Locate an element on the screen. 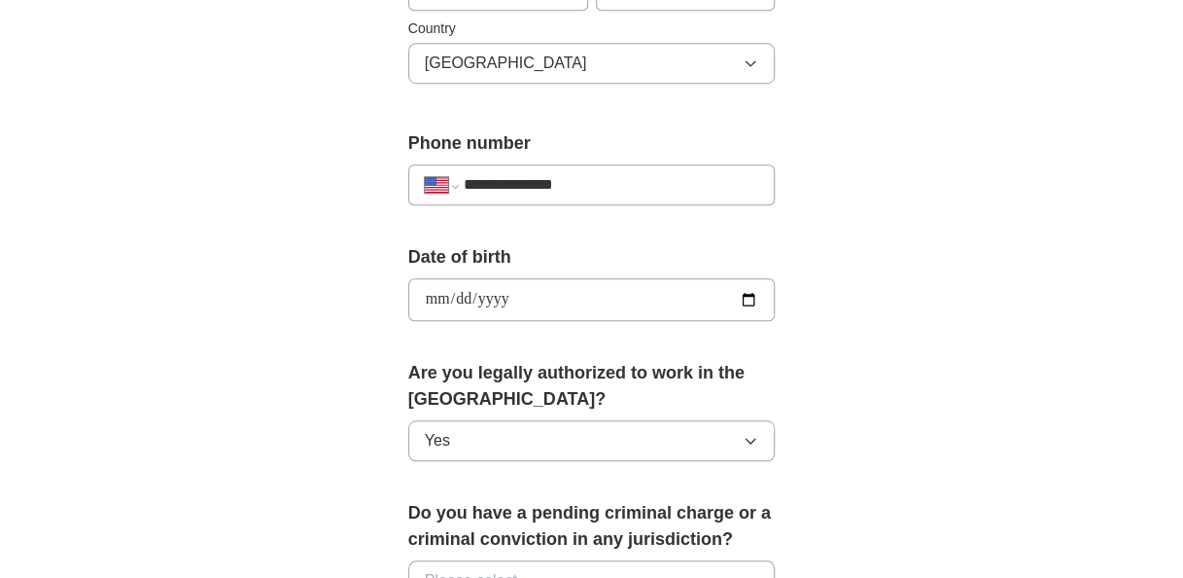 The width and height of the screenshot is (1183, 578). label: Date of birth is located at coordinates (592, 257).